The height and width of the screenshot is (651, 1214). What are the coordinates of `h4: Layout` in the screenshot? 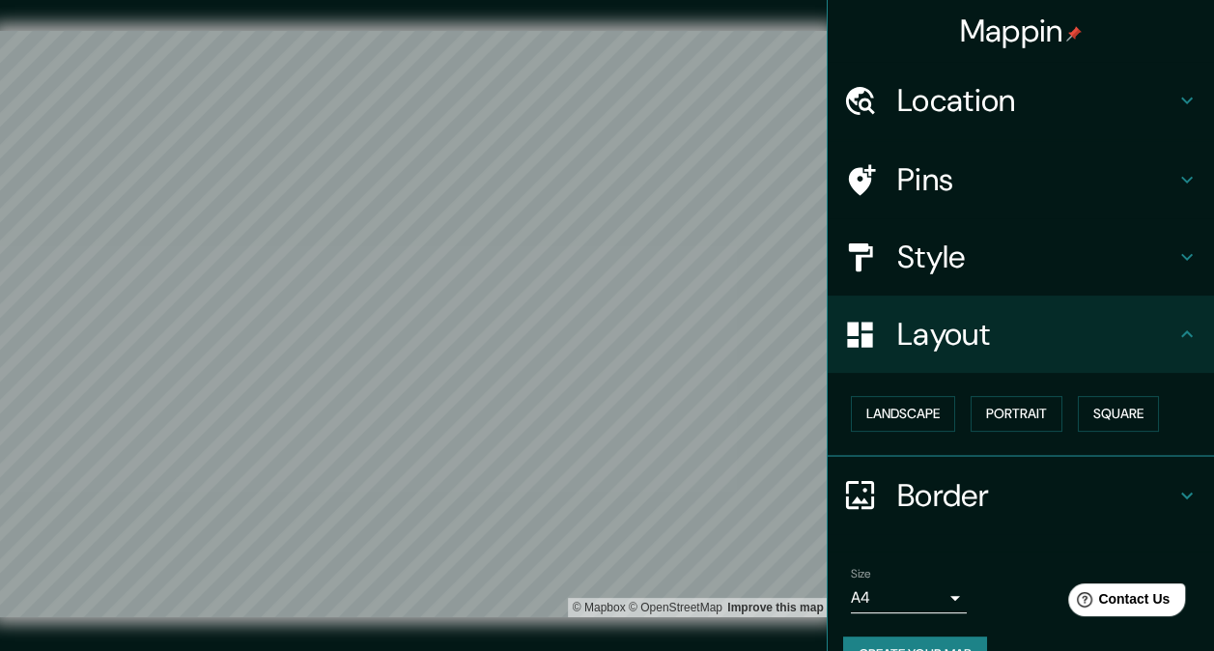 It's located at (1037, 334).